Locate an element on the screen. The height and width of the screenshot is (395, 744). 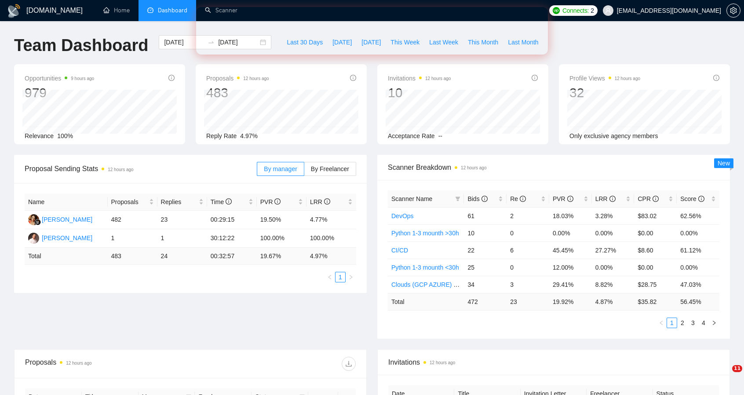
span: LRR is located at coordinates (605, 199).